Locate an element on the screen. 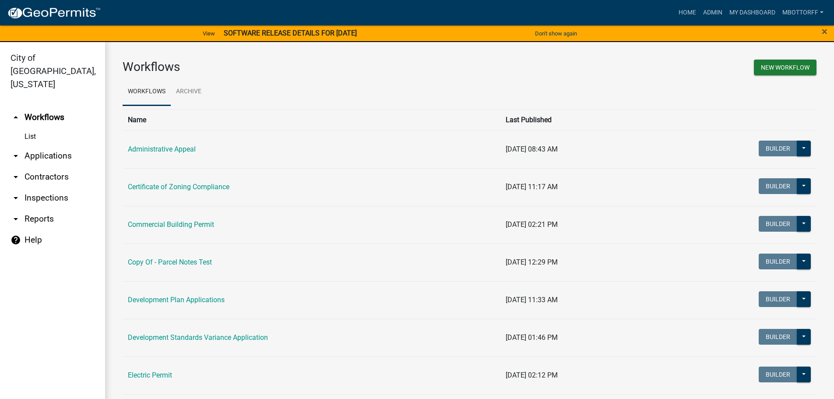 Image resolution: width=834 pixels, height=399 pixels. a: Workflows is located at coordinates (147, 92).